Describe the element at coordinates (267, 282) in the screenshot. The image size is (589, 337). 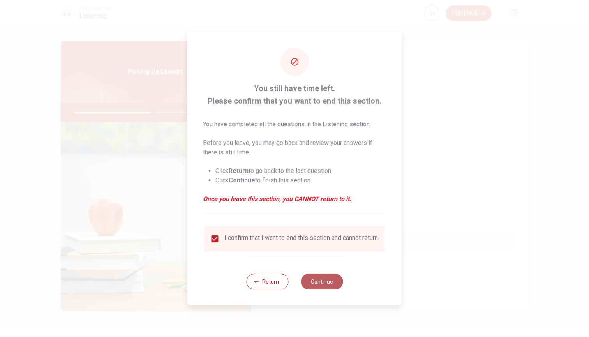
I see `button: Return` at that location.